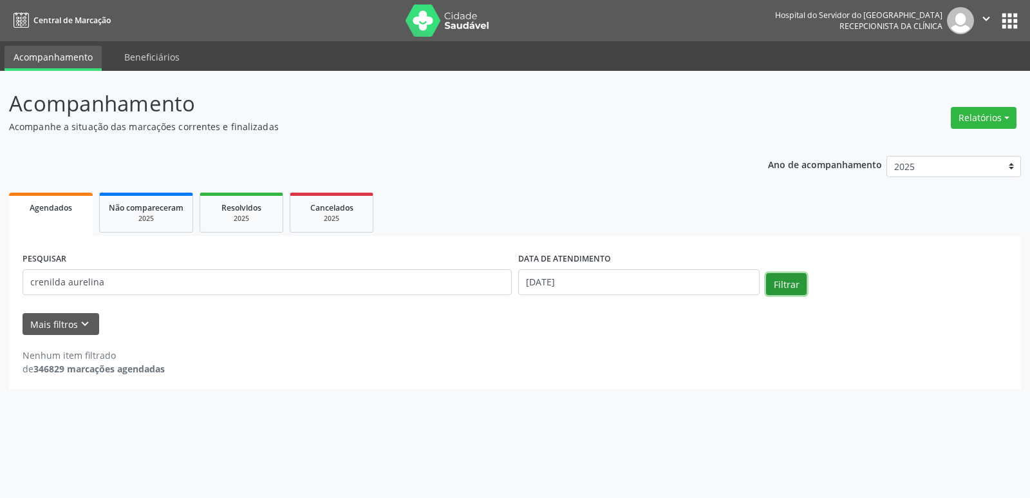 This screenshot has height=498, width=1030. What do you see at coordinates (93, 355) in the screenshot?
I see `div: Nenhum item filtrado` at bounding box center [93, 355].